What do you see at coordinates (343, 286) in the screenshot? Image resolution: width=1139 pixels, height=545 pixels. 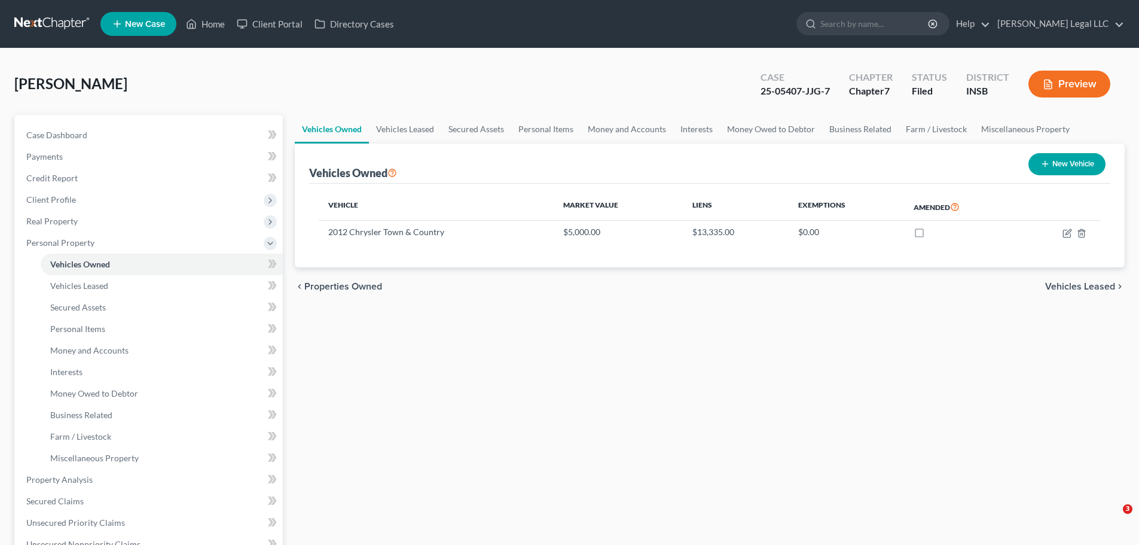 I see `span: Properties Owned` at bounding box center [343, 286].